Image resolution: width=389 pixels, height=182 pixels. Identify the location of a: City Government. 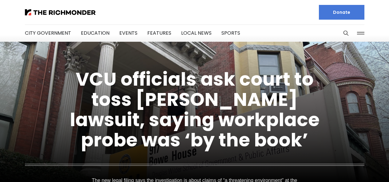
(48, 33).